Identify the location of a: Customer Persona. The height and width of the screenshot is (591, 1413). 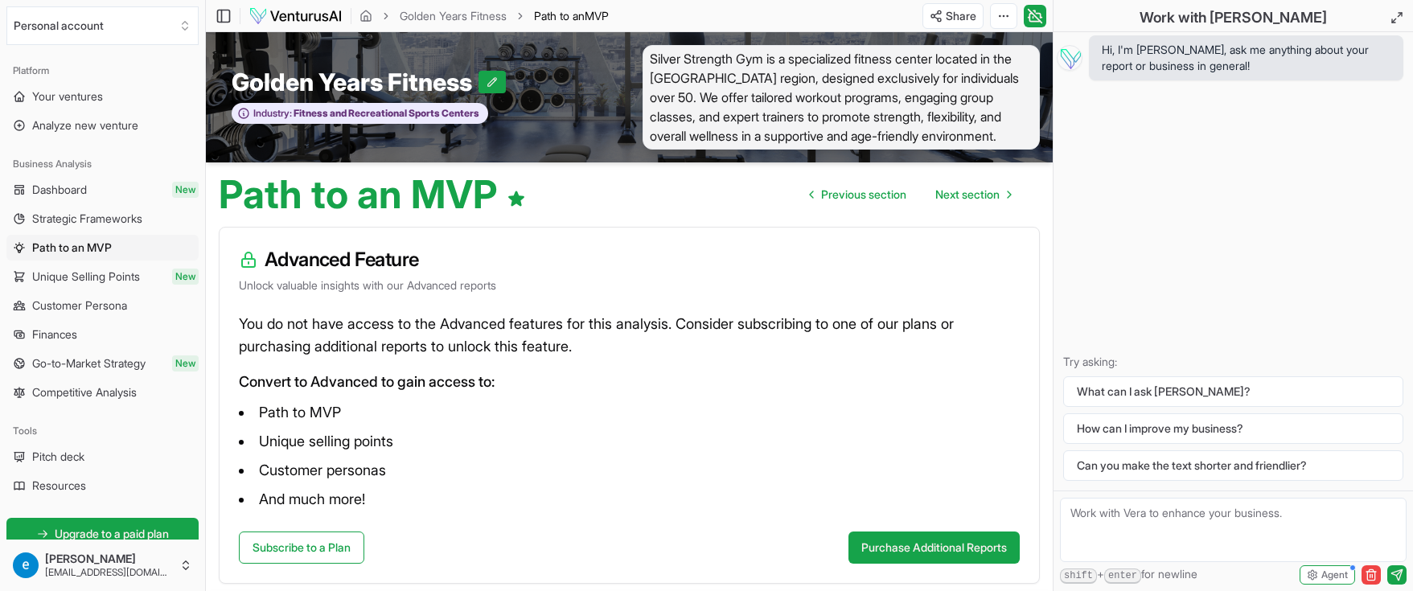
(102, 306).